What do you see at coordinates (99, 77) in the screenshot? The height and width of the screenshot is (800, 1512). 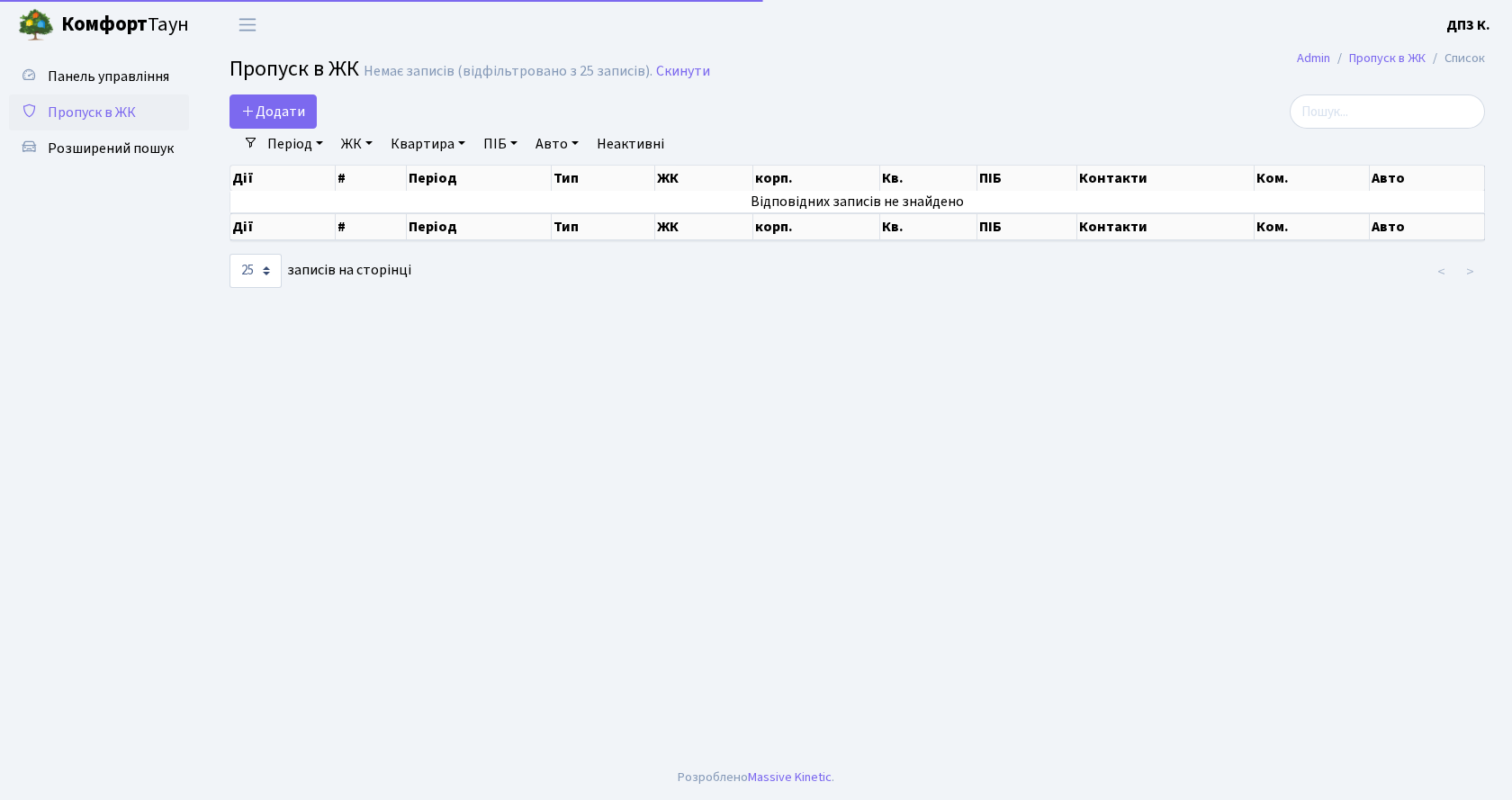 I see `a: Панель управління` at bounding box center [99, 77].